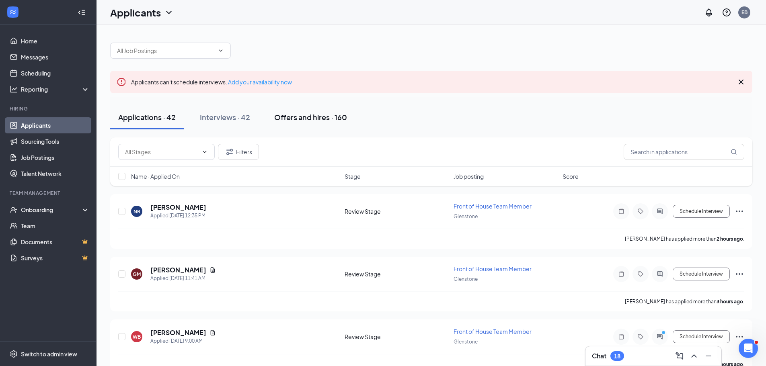 The image size is (766, 366). What do you see at coordinates (599, 356) in the screenshot?
I see `h3: Chat` at bounding box center [599, 356].